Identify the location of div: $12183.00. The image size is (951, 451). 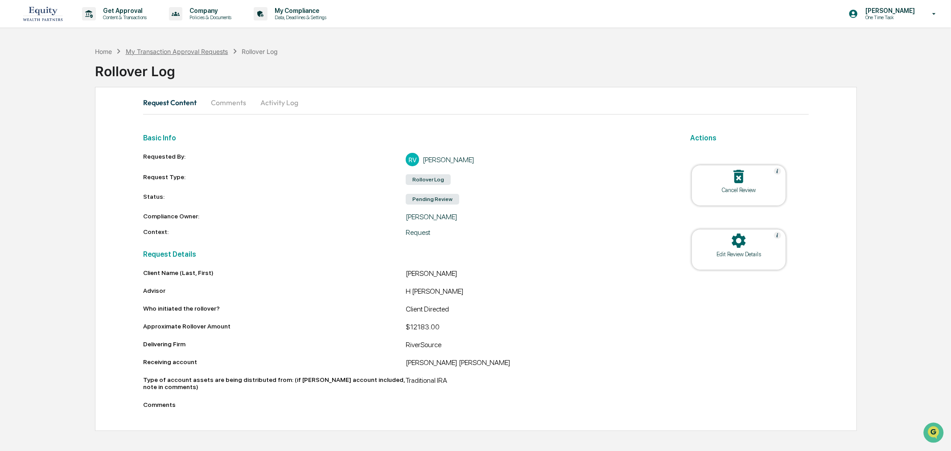
(537, 328).